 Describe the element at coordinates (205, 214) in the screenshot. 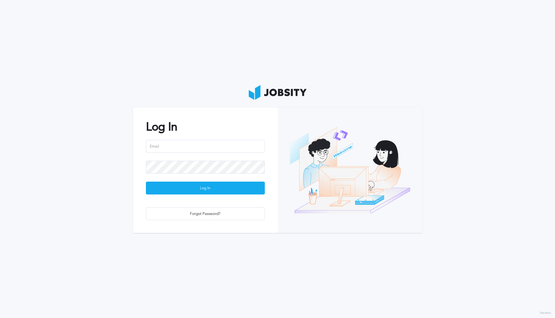

I see `button: Forgot Password?` at that location.